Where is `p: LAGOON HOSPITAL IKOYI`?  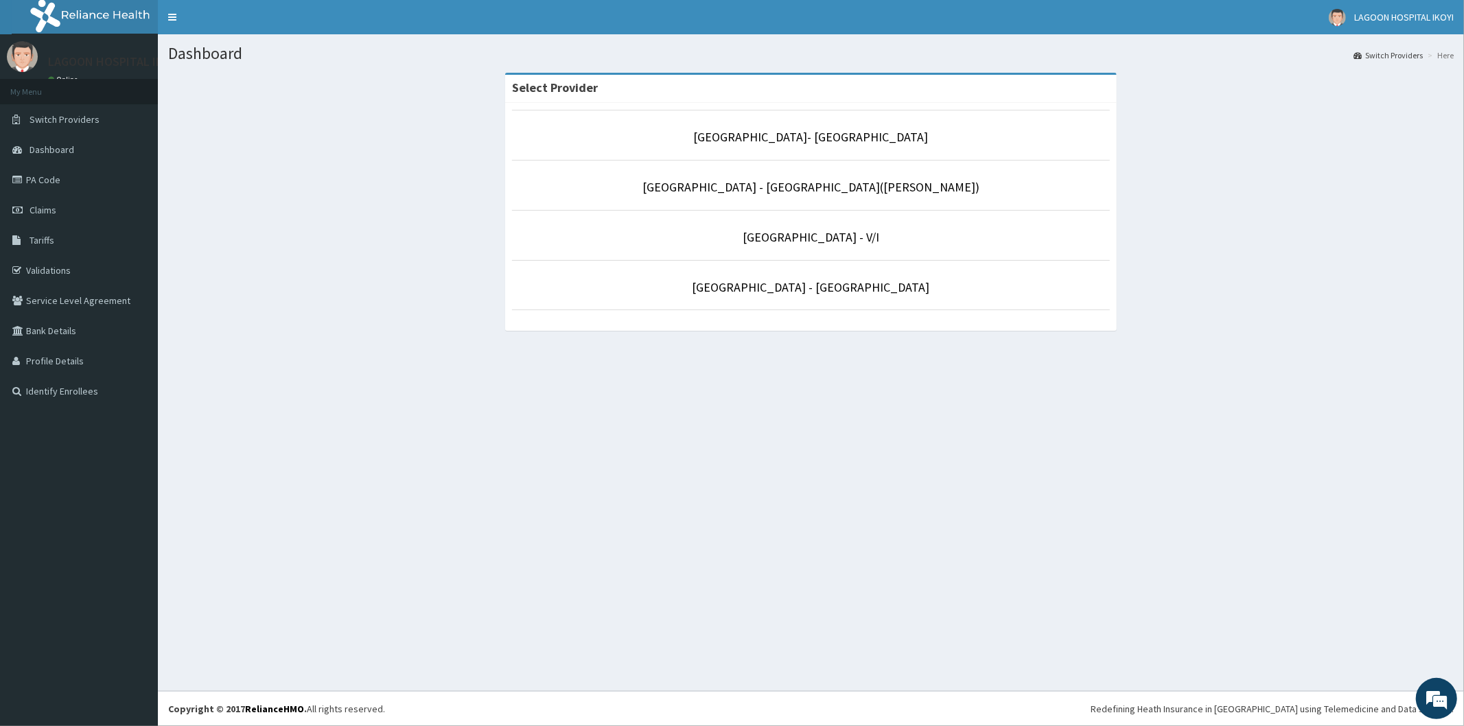 p: LAGOON HOSPITAL IKOYI is located at coordinates (114, 62).